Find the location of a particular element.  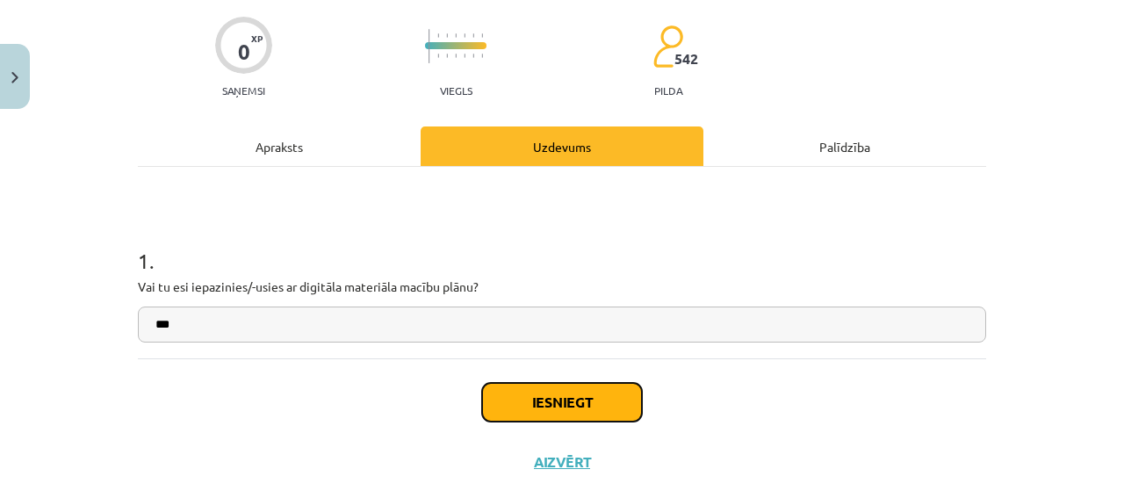

button: Aizvērt is located at coordinates (562, 462).